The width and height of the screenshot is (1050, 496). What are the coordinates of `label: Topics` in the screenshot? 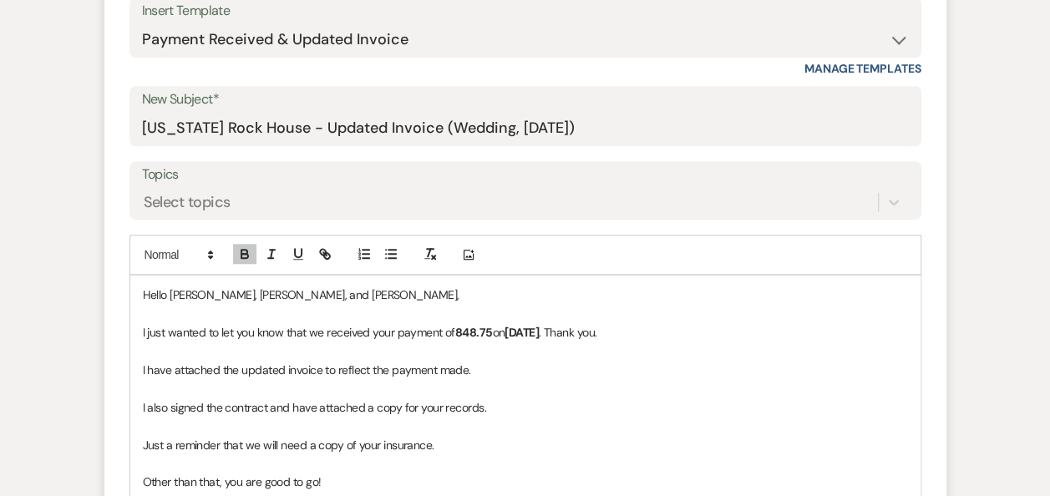 It's located at (526, 175).